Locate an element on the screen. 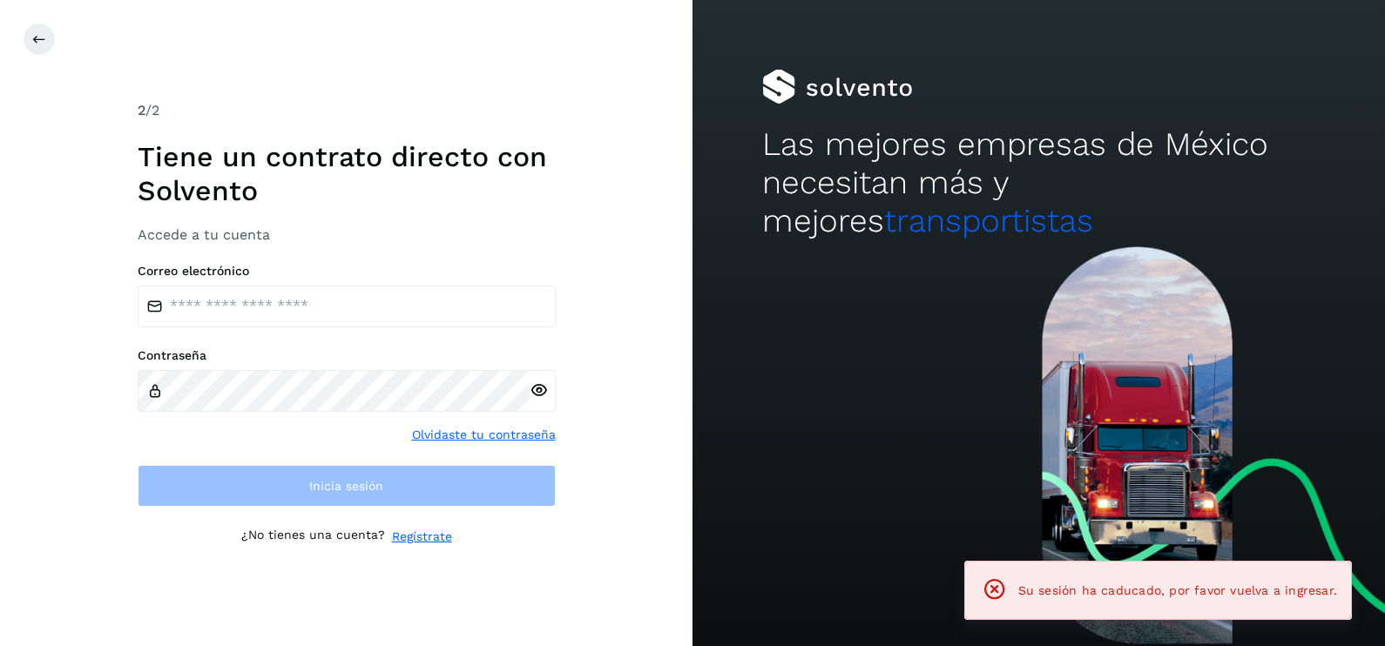  label: Contraseña is located at coordinates (347, 355).